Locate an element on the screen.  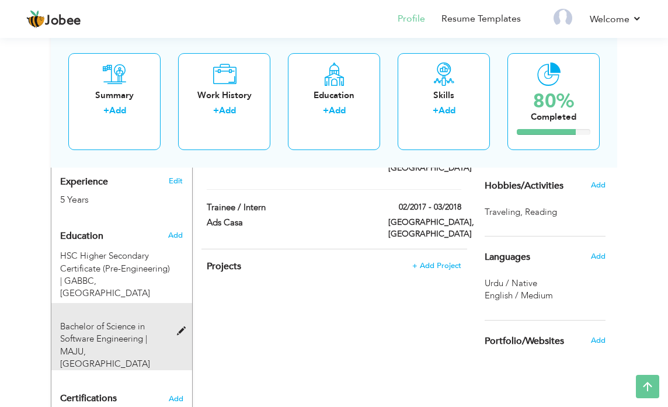
a: Profile is located at coordinates (411, 19).